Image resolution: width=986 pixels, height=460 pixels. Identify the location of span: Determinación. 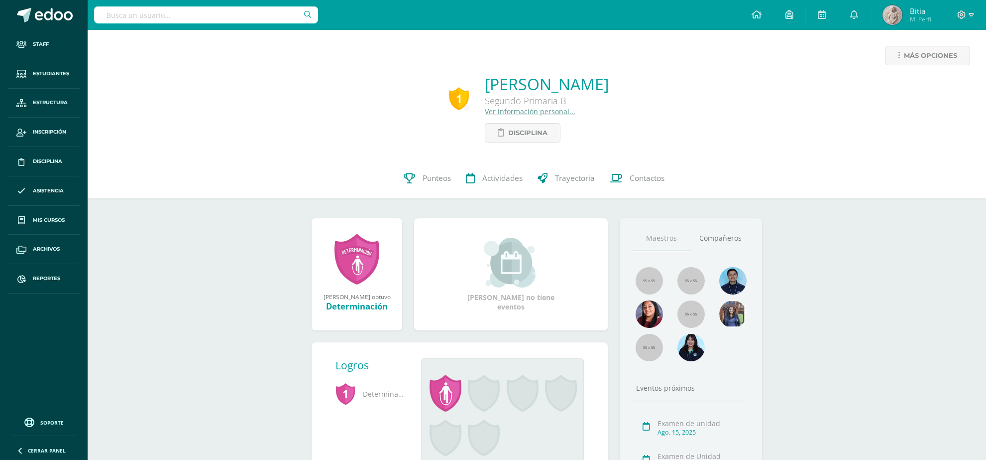
(370, 393).